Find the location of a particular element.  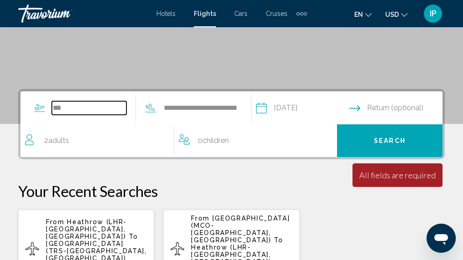

span: USD is located at coordinates (392, 15).